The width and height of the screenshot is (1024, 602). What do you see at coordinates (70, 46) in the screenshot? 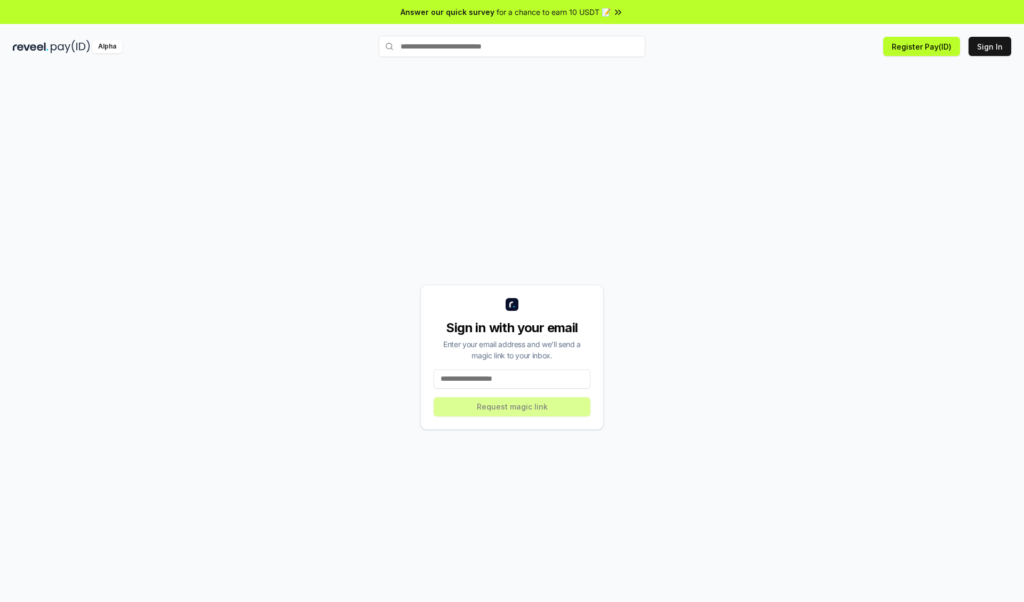
I see `img: pay_id` at bounding box center [70, 46].